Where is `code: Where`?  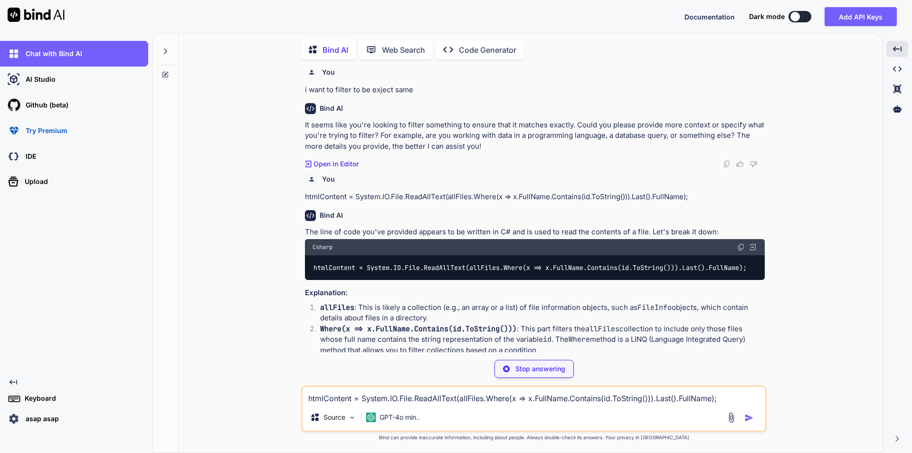 code: Where is located at coordinates (579, 339).